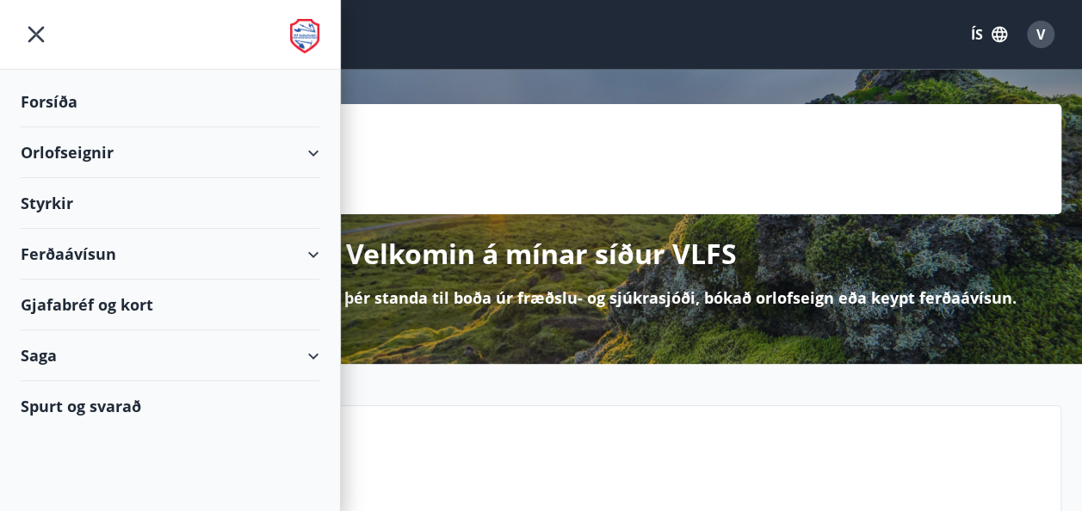  What do you see at coordinates (597, 464) in the screenshot?
I see `p: Spurt og svarað` at bounding box center [597, 464].